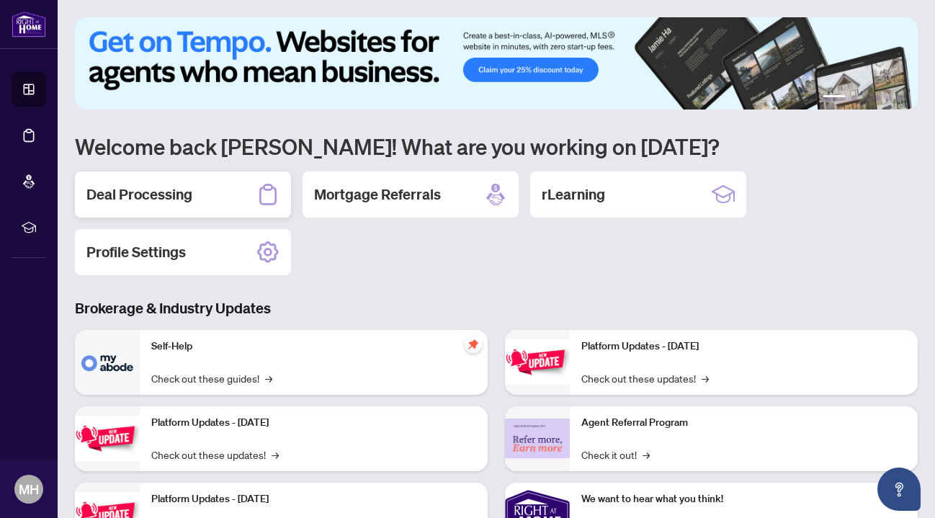 This screenshot has width=935, height=518. I want to click on img: Platform Updates - June 23, 2025, so click(537, 362).